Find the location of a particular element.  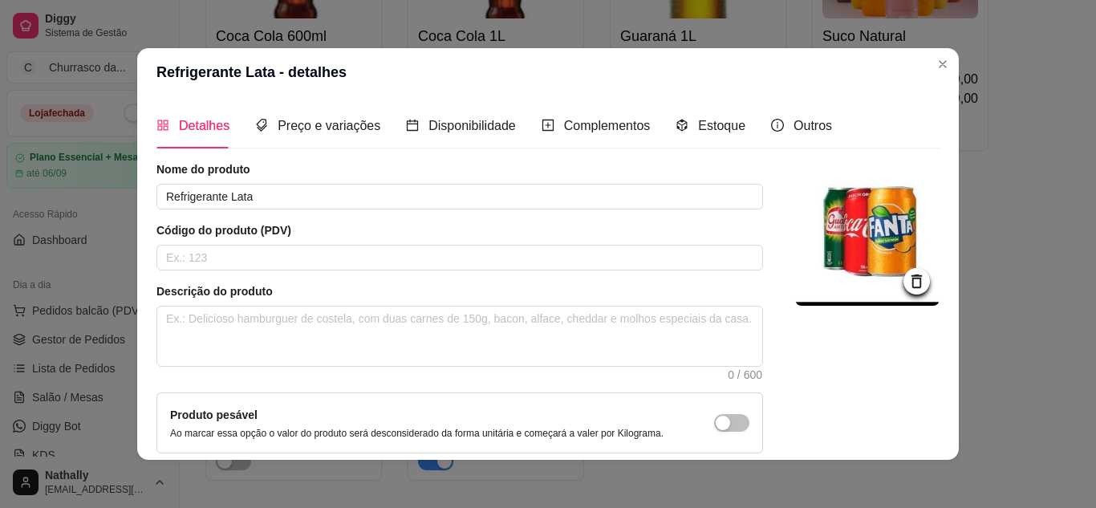

input: Ex.: Hamburguer de costela is located at coordinates (460, 196).